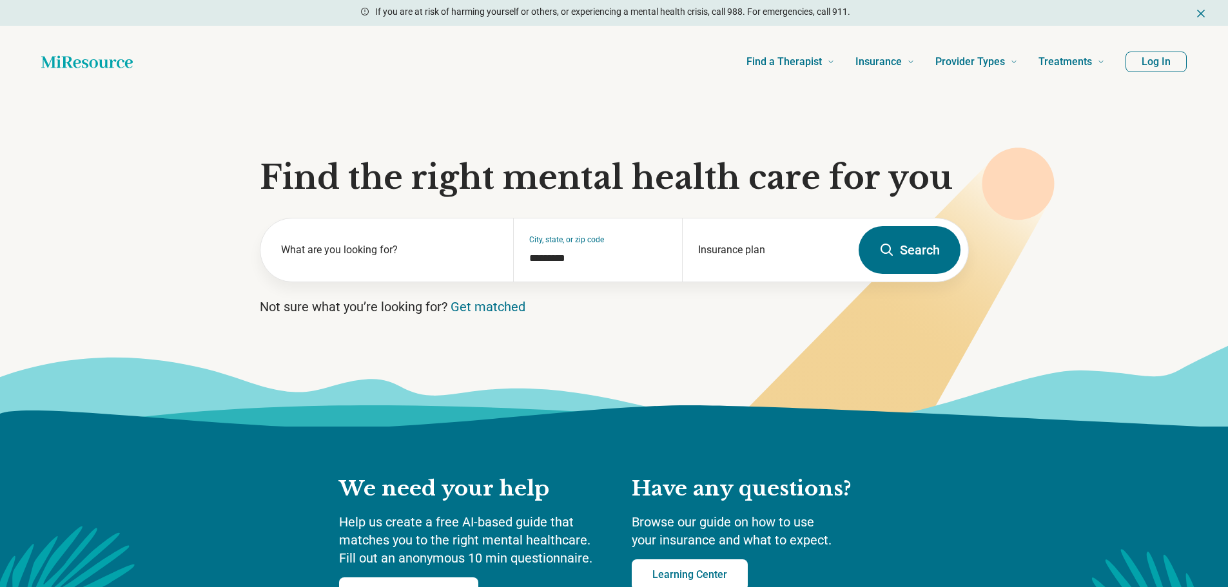  I want to click on a: Provider Types, so click(977, 62).